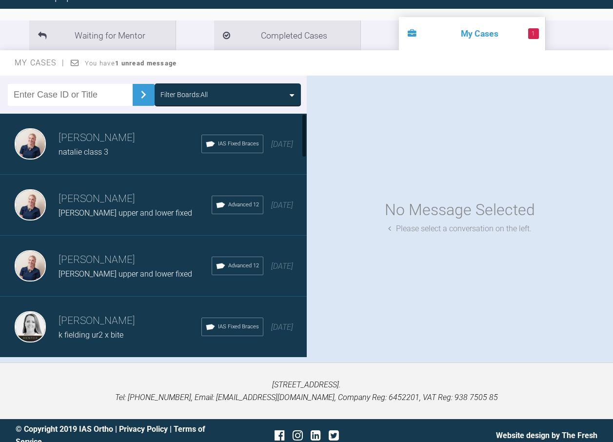 The width and height of the screenshot is (613, 442). What do you see at coordinates (131, 63) in the screenshot?
I see `span: You have` at bounding box center [131, 63].